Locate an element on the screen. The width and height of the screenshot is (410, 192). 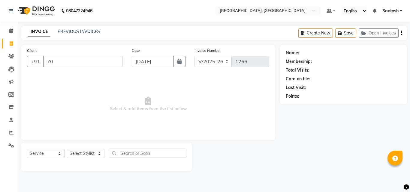
b: 08047224946 is located at coordinates (79, 11).